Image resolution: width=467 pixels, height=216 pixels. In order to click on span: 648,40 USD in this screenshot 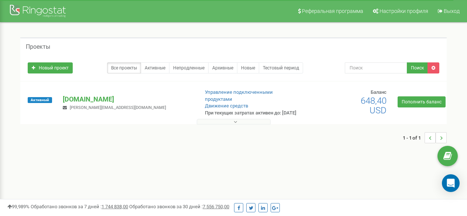, I will do `click(374, 106)`.